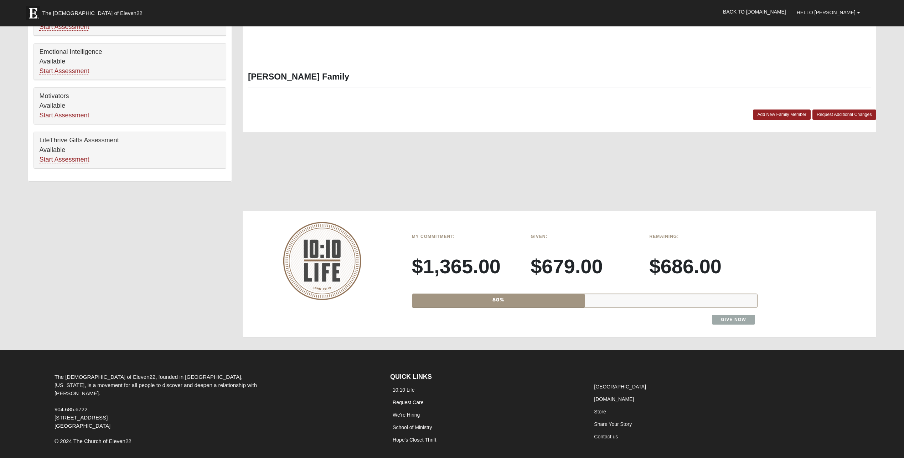  What do you see at coordinates (585, 236) in the screenshot?
I see `h6: Given:` at bounding box center [585, 236].